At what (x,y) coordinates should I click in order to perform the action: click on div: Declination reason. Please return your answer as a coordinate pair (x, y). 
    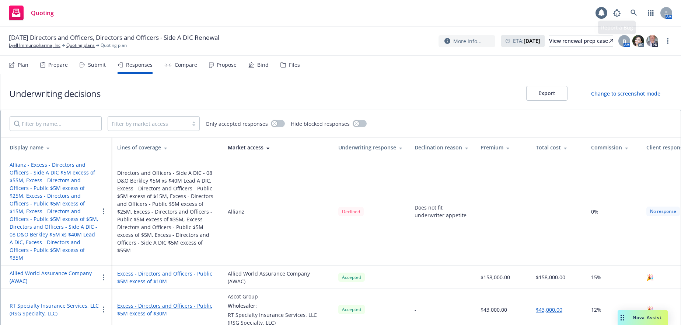
    Looking at the image, I should click on (442, 147).